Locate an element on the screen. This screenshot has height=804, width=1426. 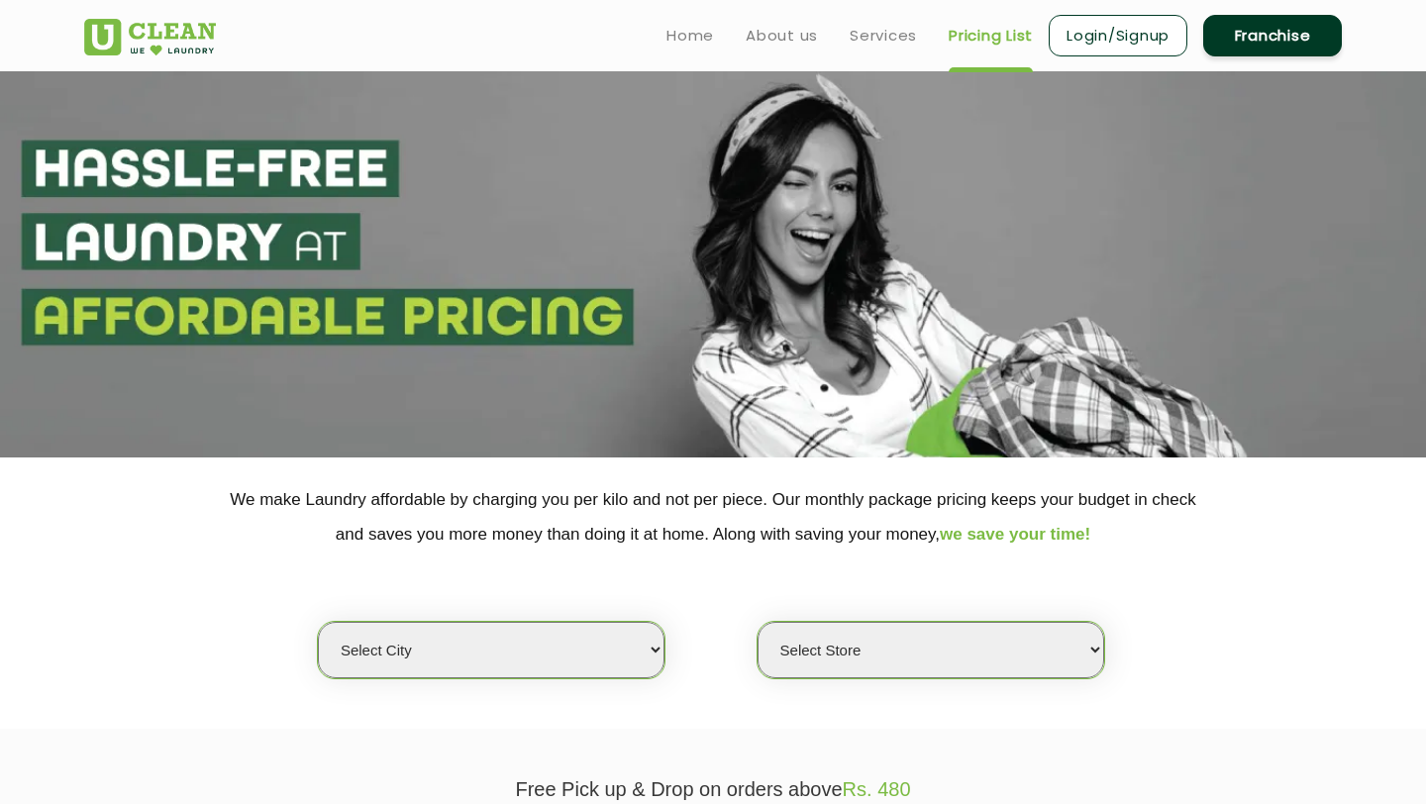
span: we save your time! is located at coordinates (1015, 534).